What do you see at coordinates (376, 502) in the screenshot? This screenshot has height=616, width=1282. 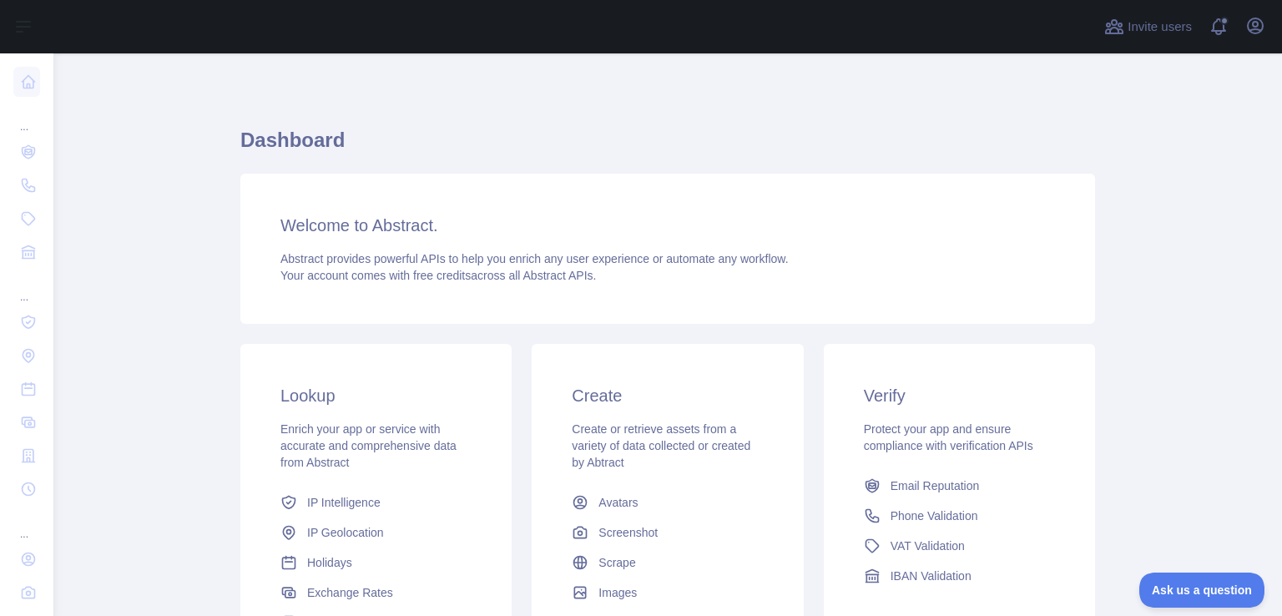 I see `a: IP Intelligence` at bounding box center [376, 502].